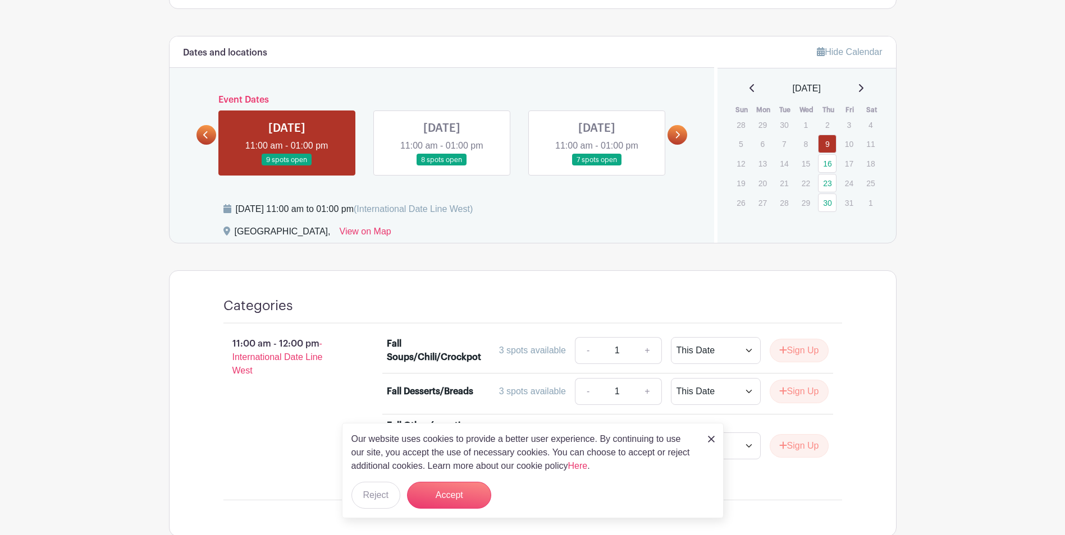 The image size is (1065, 535). Describe the element at coordinates (277, 357) in the screenshot. I see `span: - International Date Line West` at that location.